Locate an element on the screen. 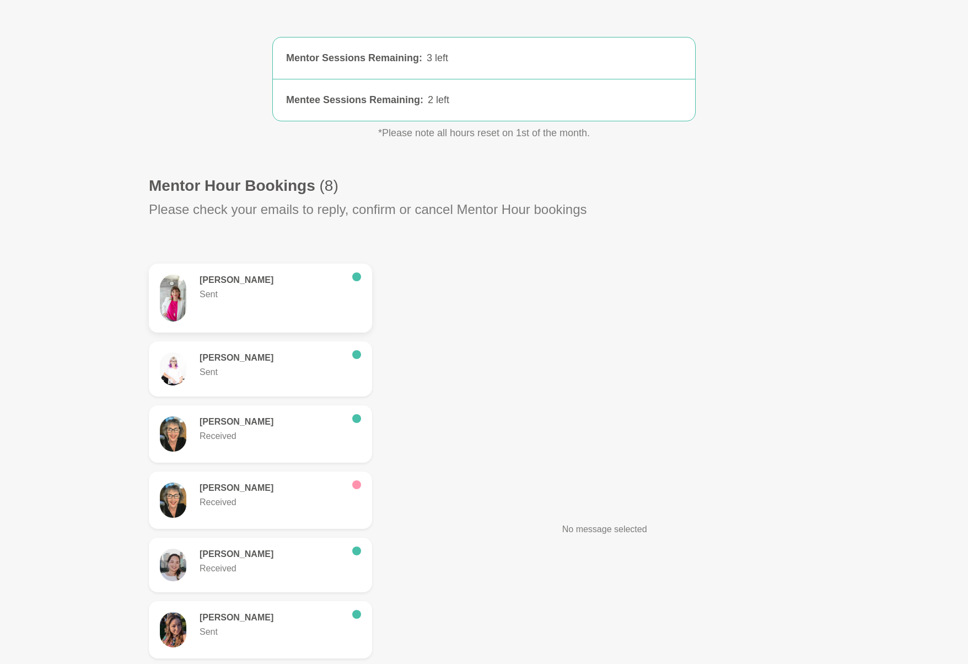  p: No message selected is located at coordinates (605, 529).